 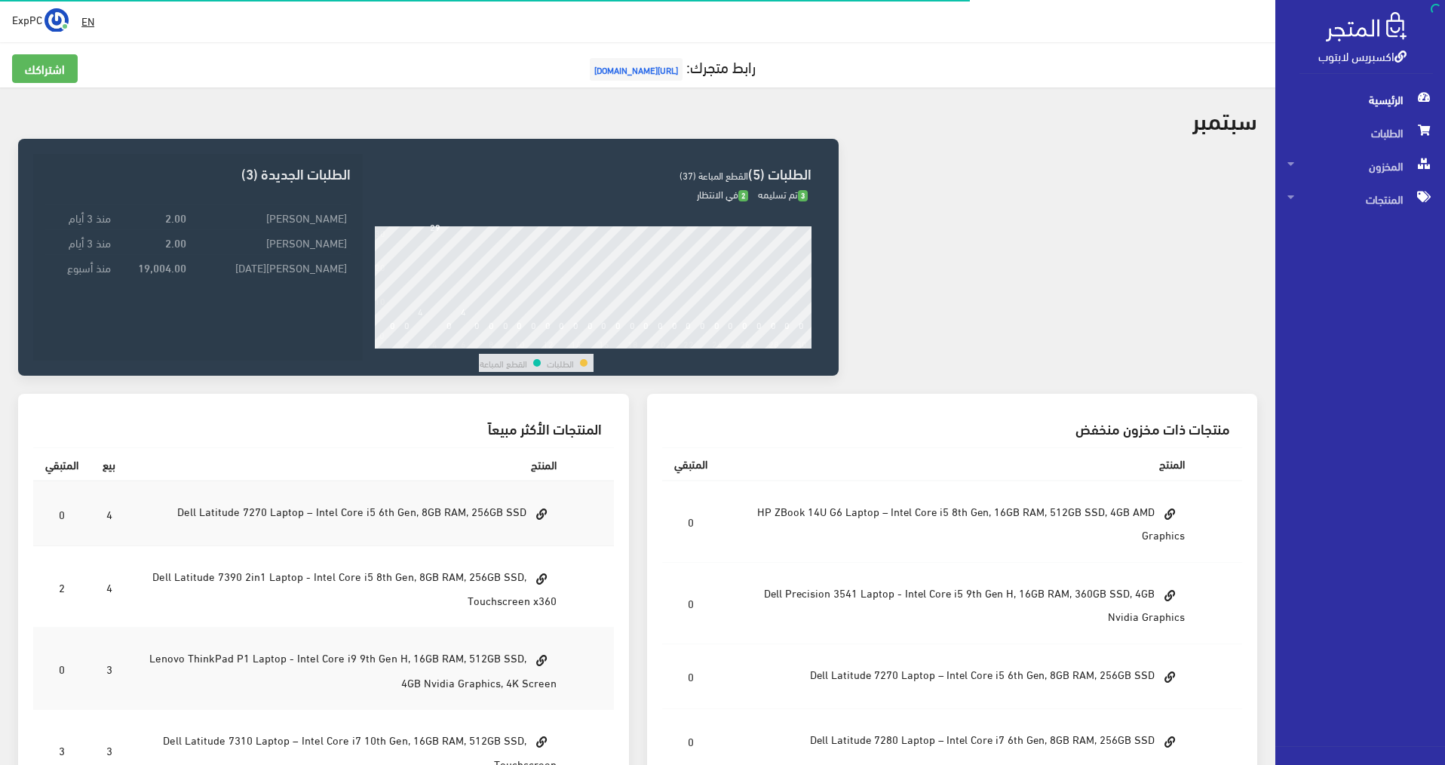 I want to click on td: الطلبات, so click(x=560, y=363).